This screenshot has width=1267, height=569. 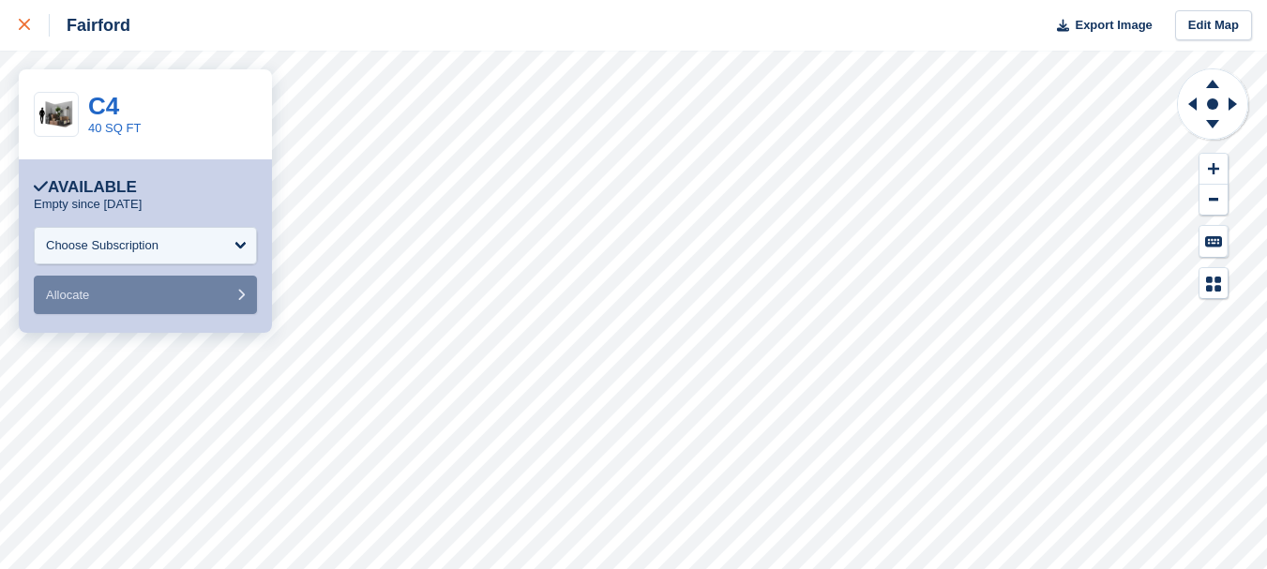 I want to click on div: Choose Subscription, so click(x=102, y=246).